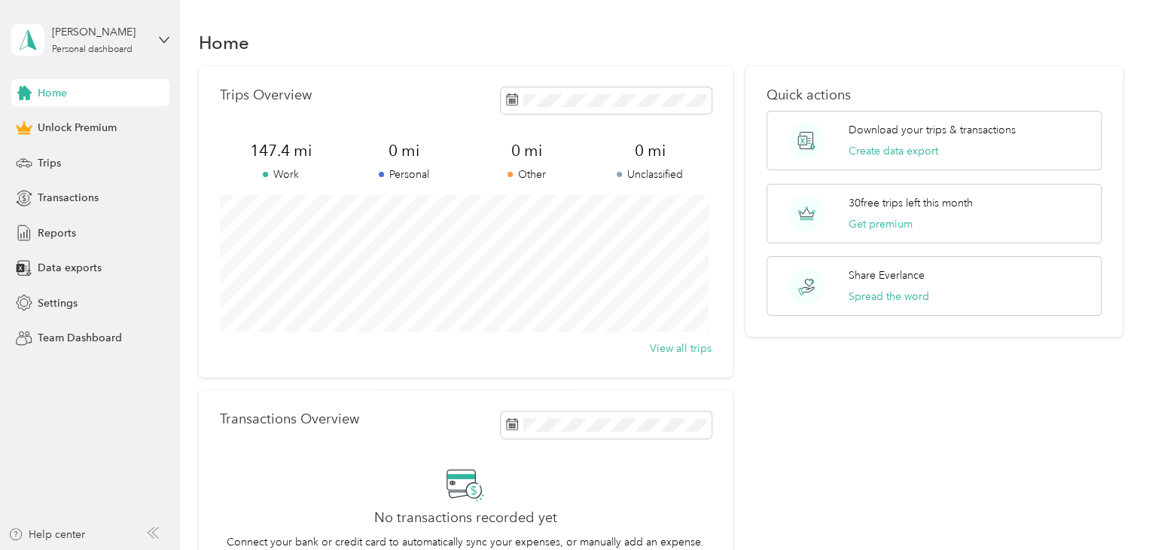  What do you see at coordinates (281, 174) in the screenshot?
I see `p: Work` at bounding box center [281, 174].